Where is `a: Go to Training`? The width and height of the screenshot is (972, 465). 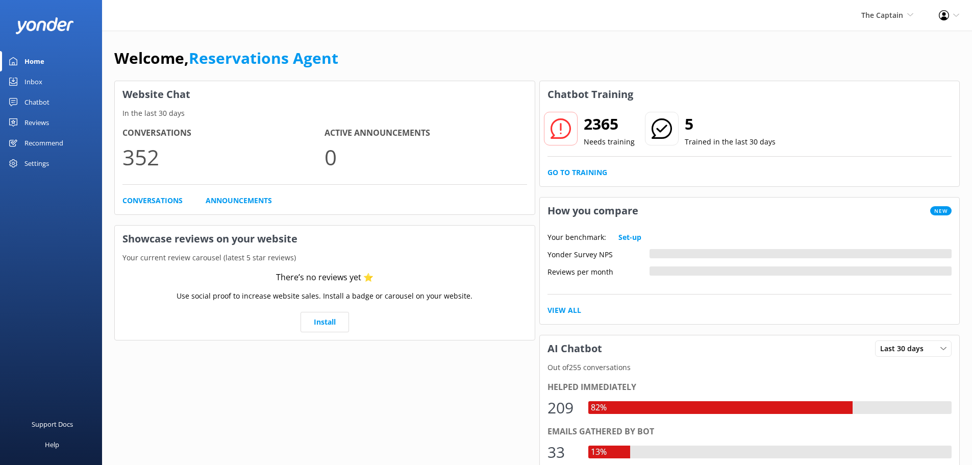
a: Go to Training is located at coordinates (577, 173).